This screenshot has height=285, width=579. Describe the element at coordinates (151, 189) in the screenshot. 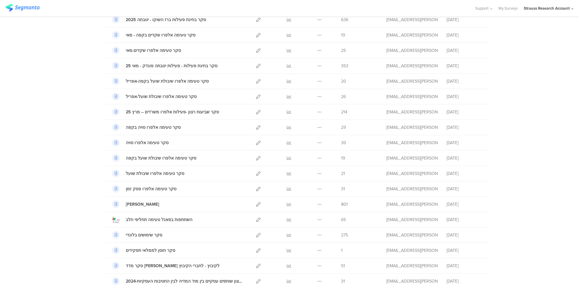

I see `div: סקר טעימה אלפרו פסק זמן` at that location.